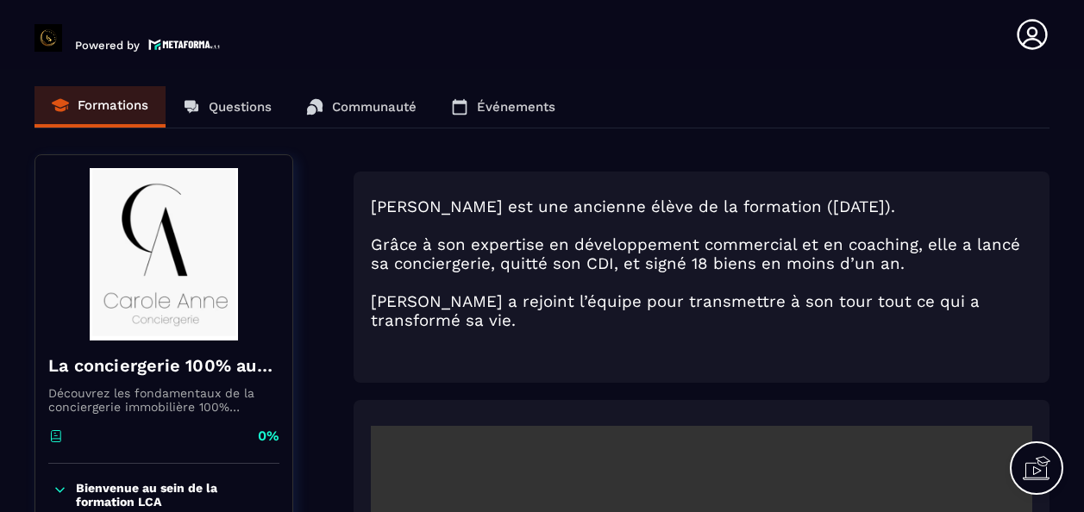 This screenshot has height=512, width=1084. I want to click on h4: La conciergerie 100% automatisée, so click(164, 366).